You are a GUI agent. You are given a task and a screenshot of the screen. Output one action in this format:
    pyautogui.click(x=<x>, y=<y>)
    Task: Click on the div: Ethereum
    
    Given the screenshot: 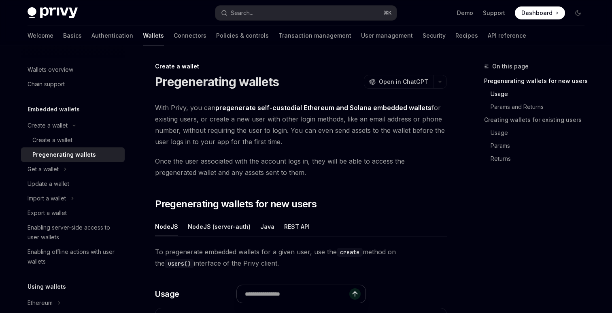 What is the action you would take?
    pyautogui.click(x=40, y=303)
    